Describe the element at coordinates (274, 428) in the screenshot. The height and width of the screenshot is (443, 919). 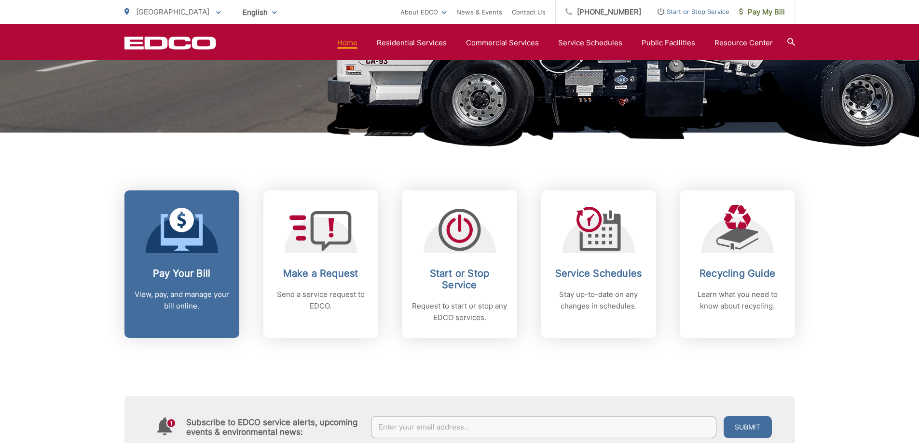
I see `h4: Subscribe to EDCO service alerts, upcoming events & environmental news:` at that location.